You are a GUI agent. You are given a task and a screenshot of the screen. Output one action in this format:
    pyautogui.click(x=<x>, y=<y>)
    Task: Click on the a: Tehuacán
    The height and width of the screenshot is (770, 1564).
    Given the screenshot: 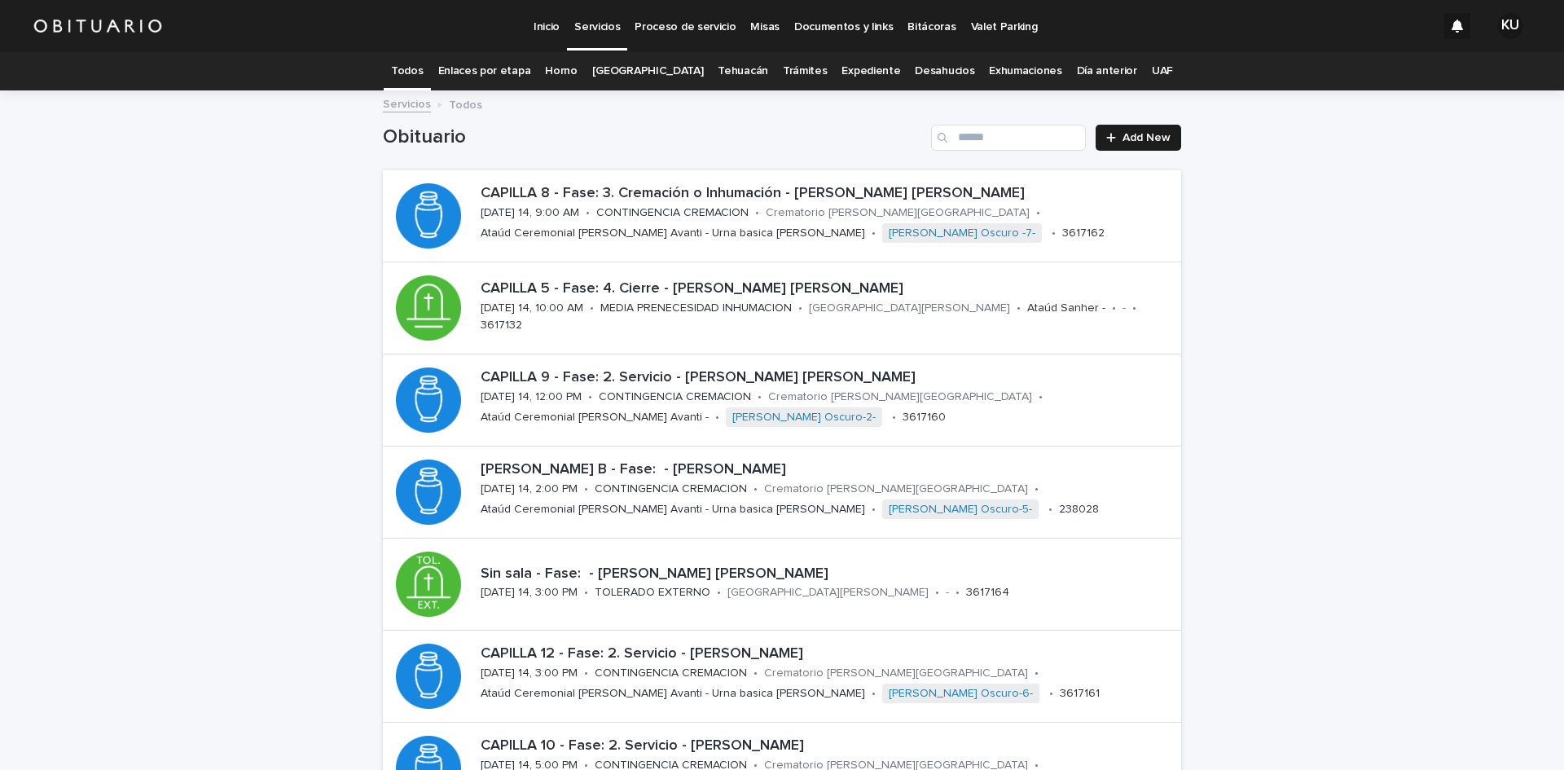 What is the action you would take?
    pyautogui.click(x=743, y=71)
    